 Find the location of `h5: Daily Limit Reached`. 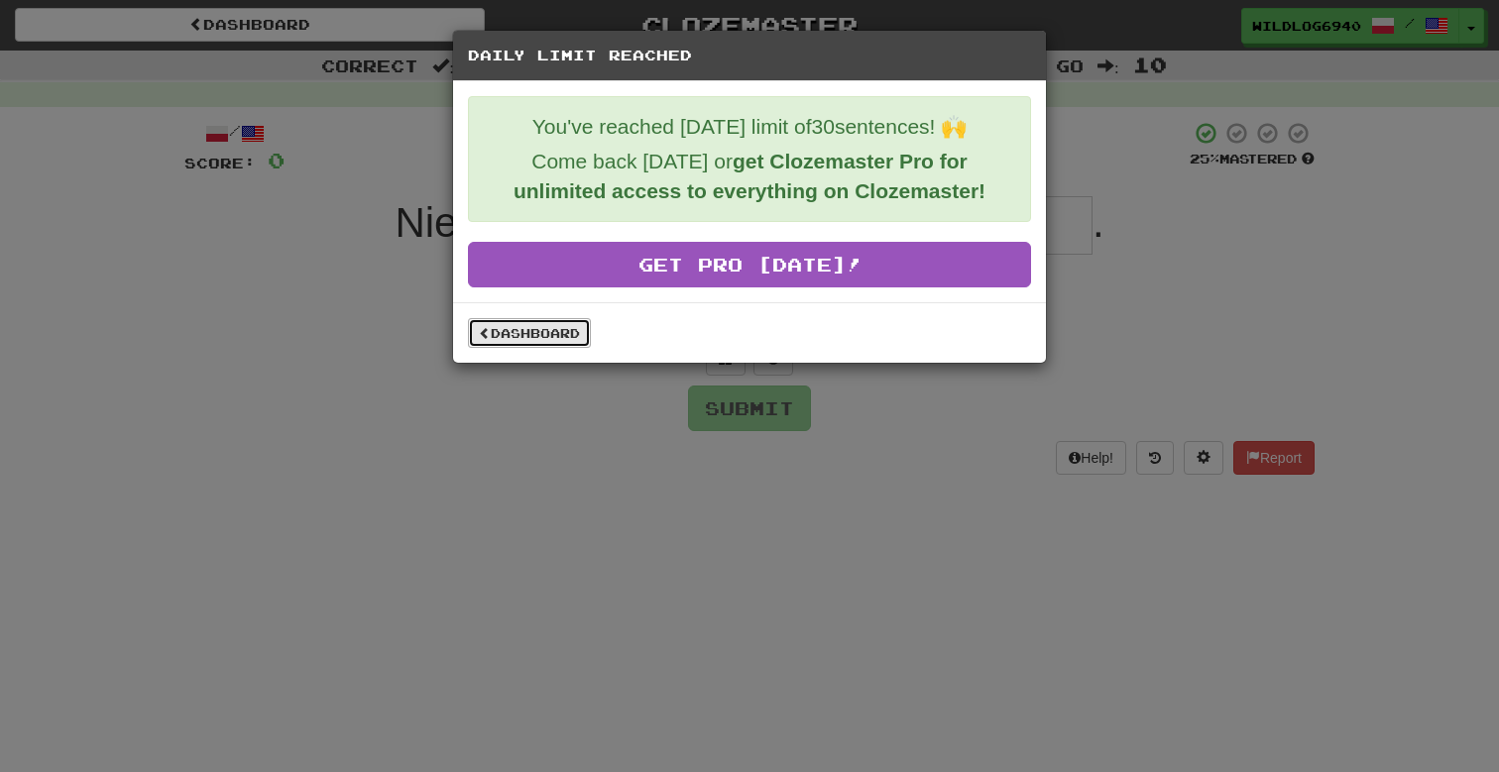

h5: Daily Limit Reached is located at coordinates (749, 56).